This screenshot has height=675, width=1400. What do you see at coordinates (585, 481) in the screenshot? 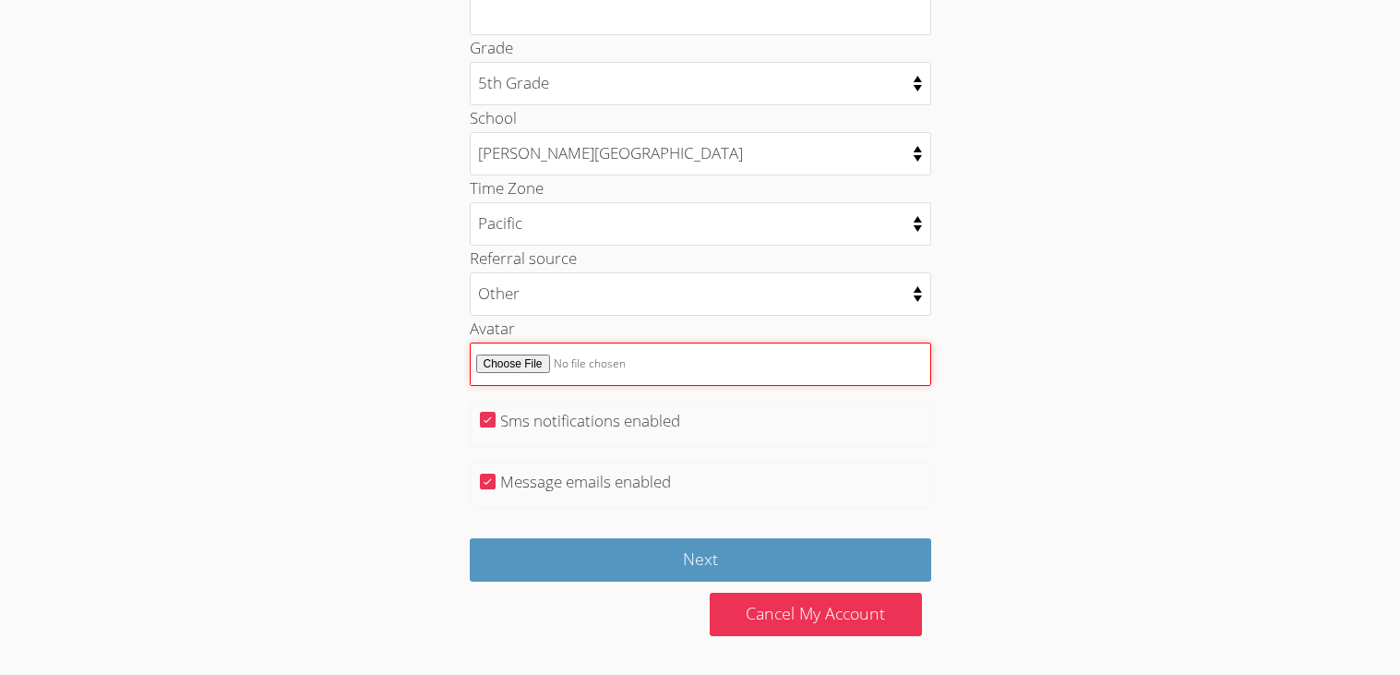
I see `label: Message emails enabled` at bounding box center [585, 481].